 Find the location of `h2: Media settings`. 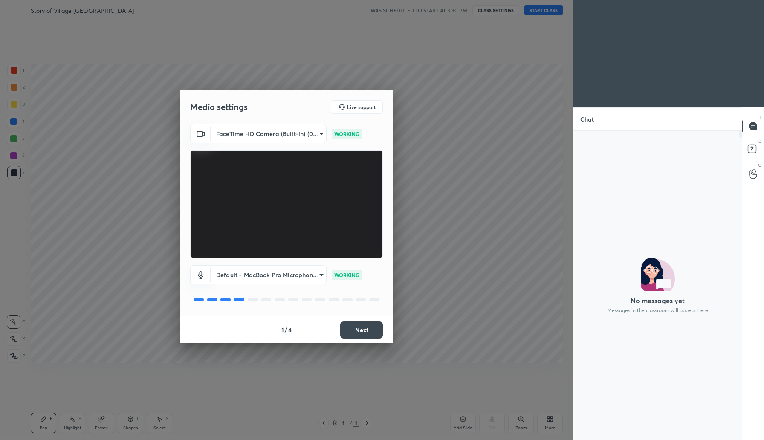

h2: Media settings is located at coordinates (219, 107).